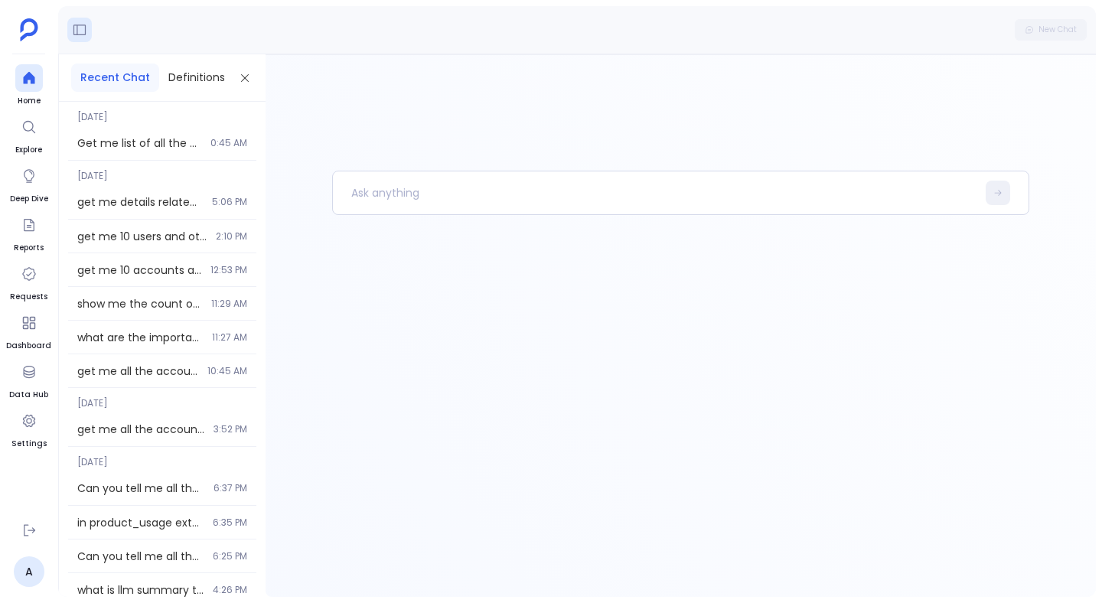 Image resolution: width=1102 pixels, height=603 pixels. Describe the element at coordinates (28, 346) in the screenshot. I see `span: Dashboard` at that location.